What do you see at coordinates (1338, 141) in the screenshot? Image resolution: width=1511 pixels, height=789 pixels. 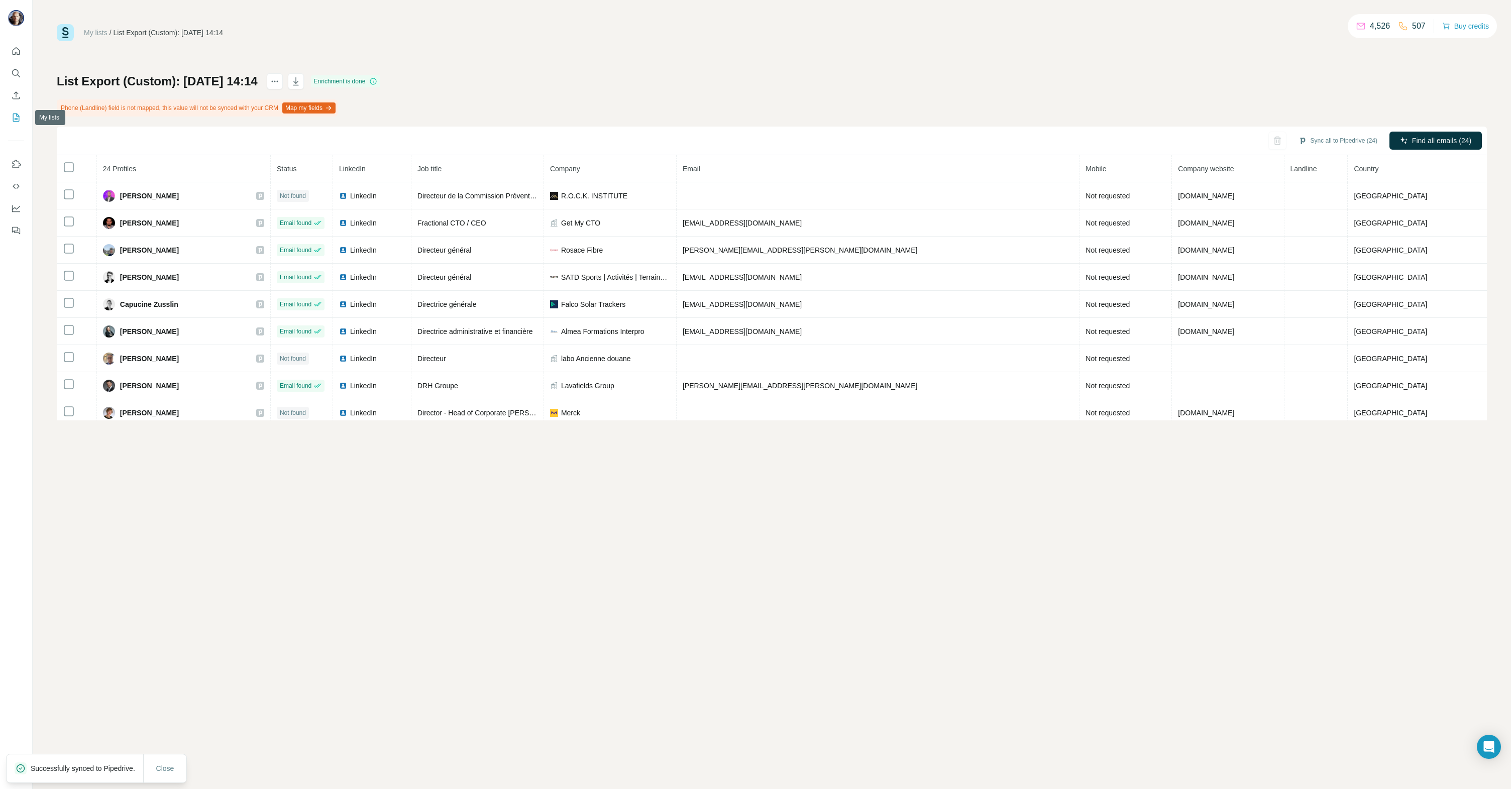 I see `button: Sync all to Pipedrive (24)` at bounding box center [1338, 141].